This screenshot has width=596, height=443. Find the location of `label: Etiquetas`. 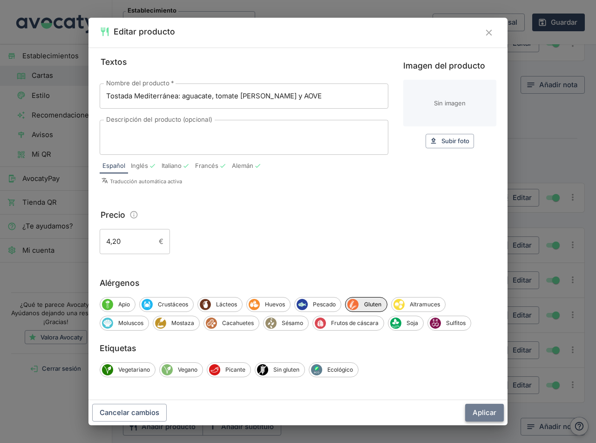

label: Etiquetas is located at coordinates (298, 348).